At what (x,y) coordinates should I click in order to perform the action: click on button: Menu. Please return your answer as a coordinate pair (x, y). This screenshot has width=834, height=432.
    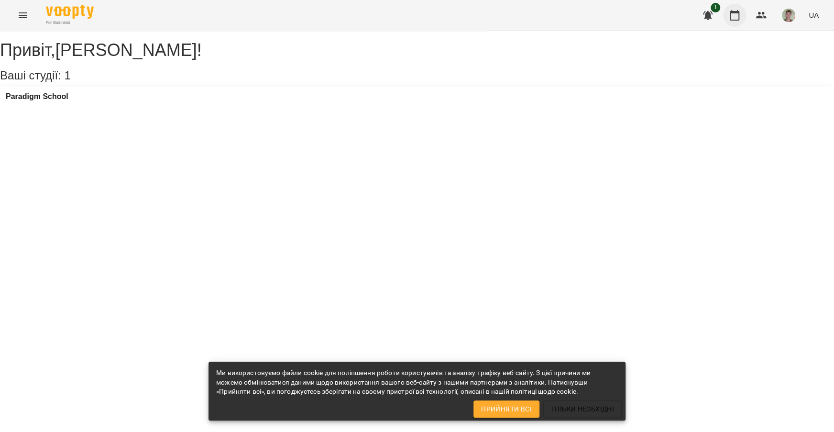
    Looking at the image, I should click on (23, 15).